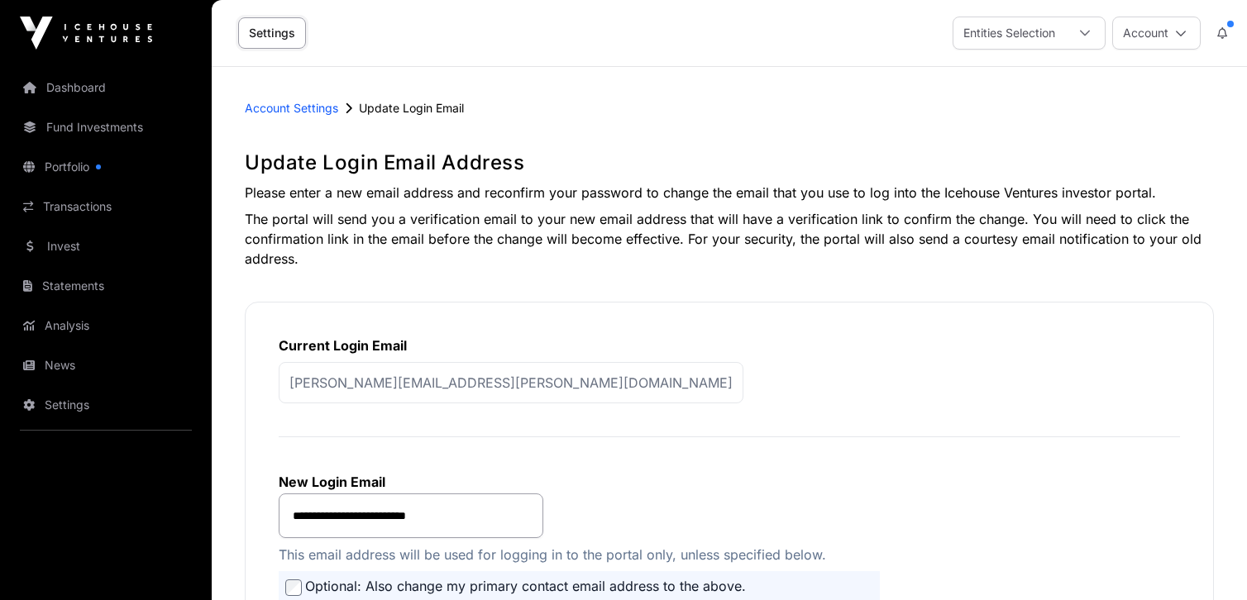  What do you see at coordinates (106, 127) in the screenshot?
I see `a: Fund Investments` at bounding box center [106, 127].